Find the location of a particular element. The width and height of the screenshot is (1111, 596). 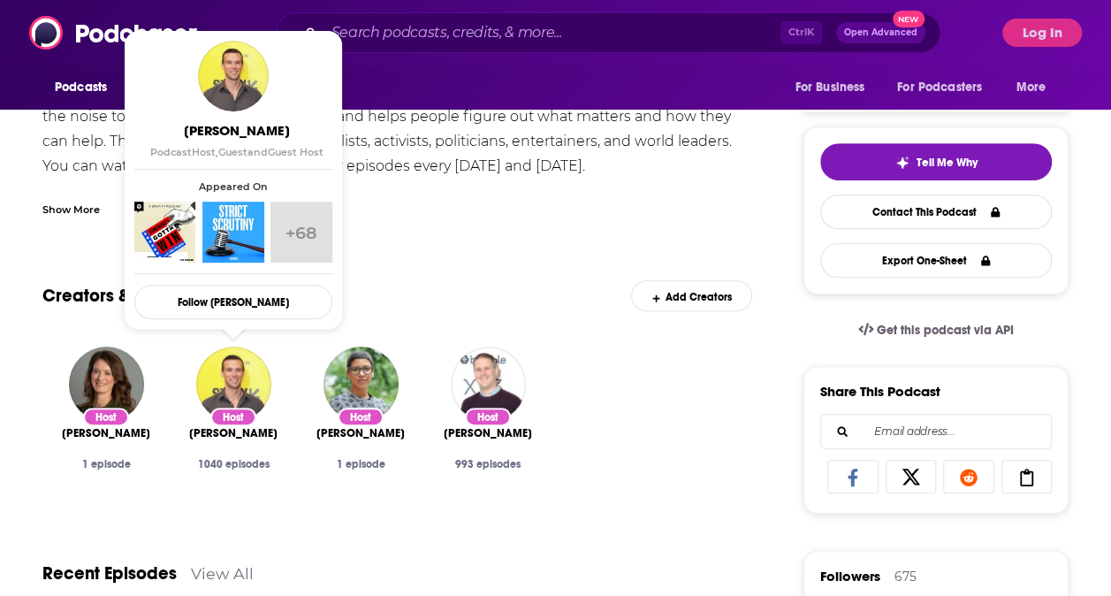

span: For Podcasters is located at coordinates (940, 88).